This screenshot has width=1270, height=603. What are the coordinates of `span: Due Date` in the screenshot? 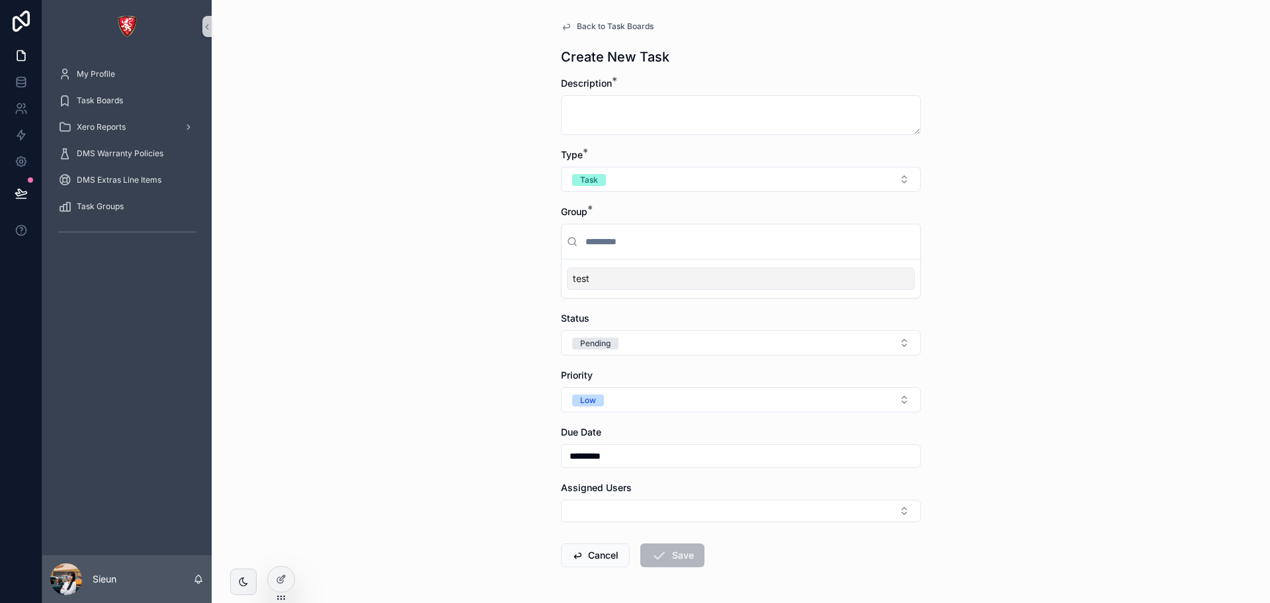 It's located at (581, 431).